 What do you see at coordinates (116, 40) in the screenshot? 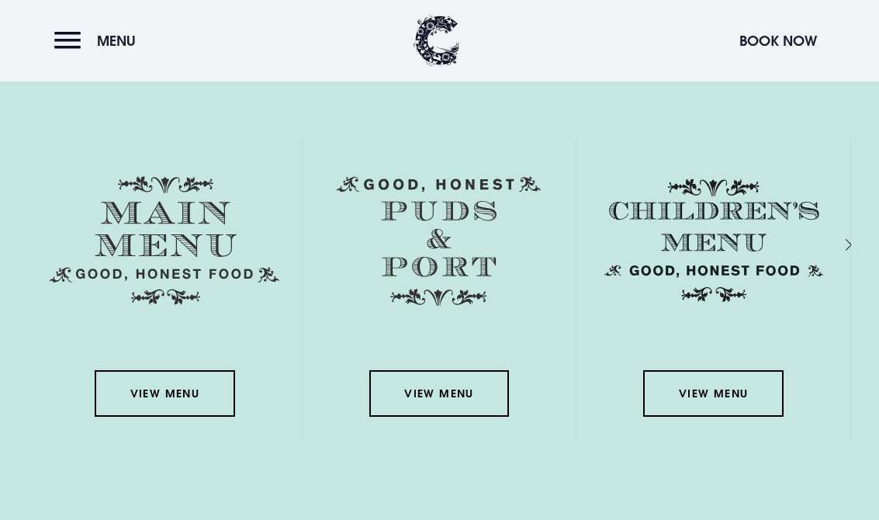
I see `span: Menu` at bounding box center [116, 40].